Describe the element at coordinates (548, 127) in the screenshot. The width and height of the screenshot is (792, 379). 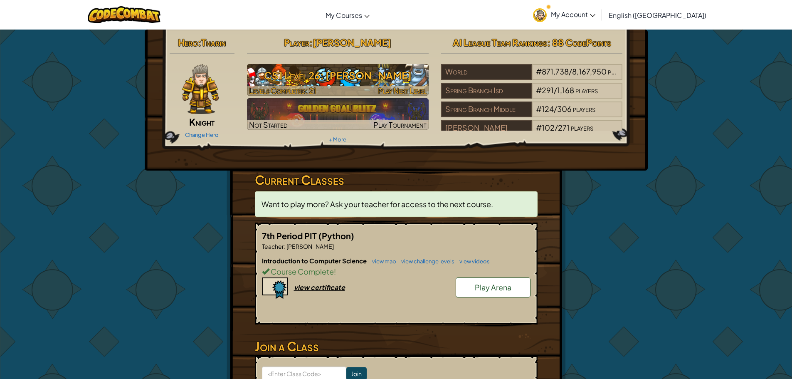
I see `span: 102` at that location.